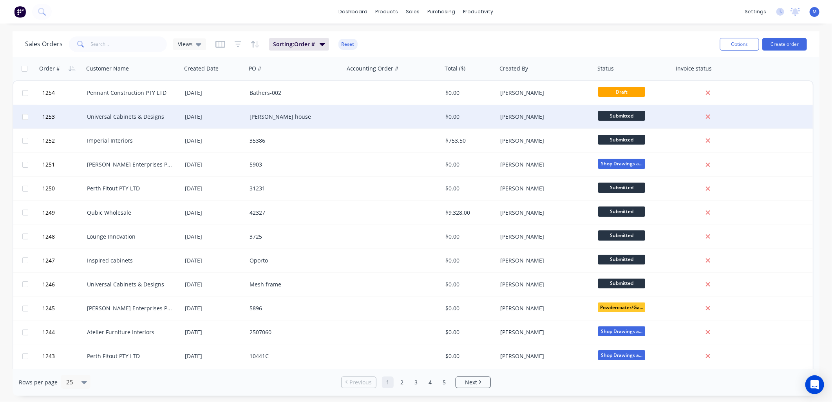 The image size is (832, 402). I want to click on span: 1251, so click(49, 164).